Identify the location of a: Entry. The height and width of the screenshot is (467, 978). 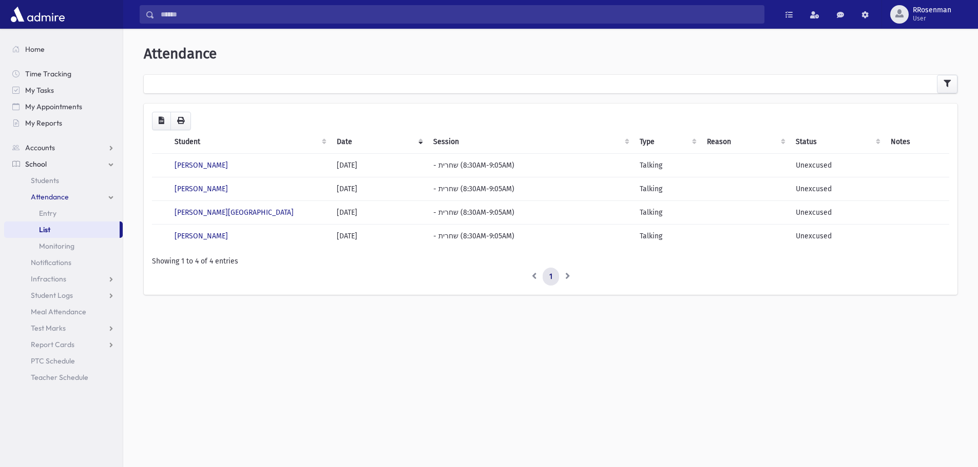
(63, 213).